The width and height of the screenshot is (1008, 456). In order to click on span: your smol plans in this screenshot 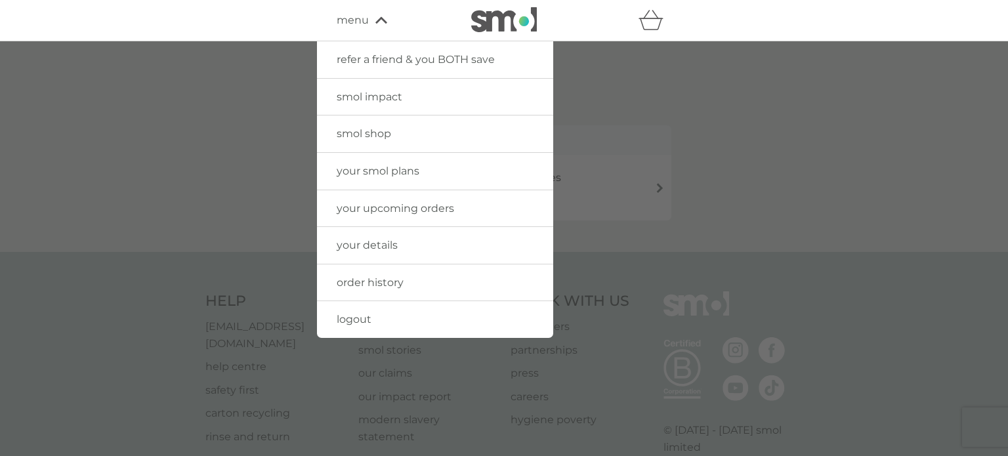, I will do `click(378, 171)`.